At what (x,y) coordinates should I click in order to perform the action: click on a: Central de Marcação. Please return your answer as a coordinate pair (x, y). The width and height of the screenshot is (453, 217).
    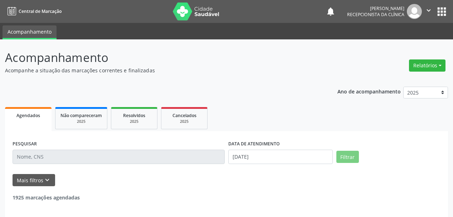
    Looking at the image, I should click on (33, 11).